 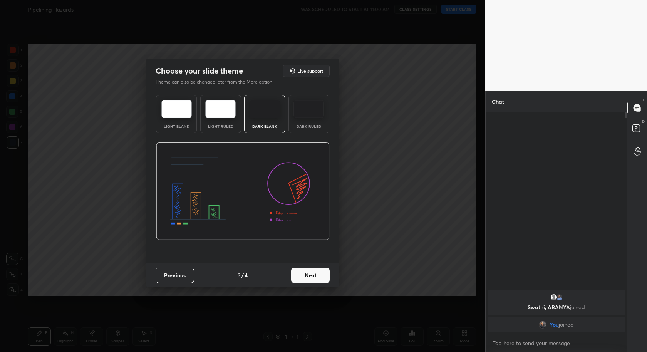 I want to click on img: darkTheme.f0cc69e5.svg, so click(x=265, y=109).